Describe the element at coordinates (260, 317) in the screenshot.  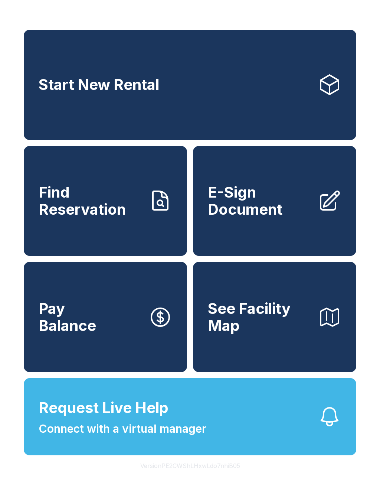
I see `span: See Facility Map` at that location.